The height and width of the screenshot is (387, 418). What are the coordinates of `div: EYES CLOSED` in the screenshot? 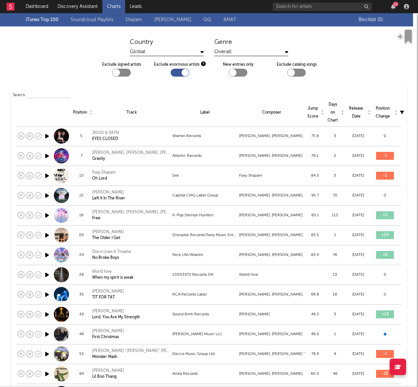 It's located at (105, 139).